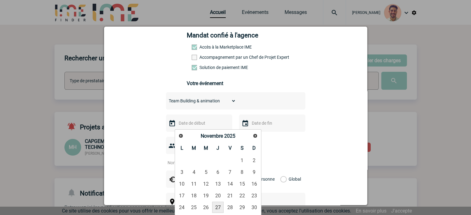 This screenshot has width=471, height=215. What do you see at coordinates (218, 207) in the screenshot?
I see `a: 27` at bounding box center [218, 207].